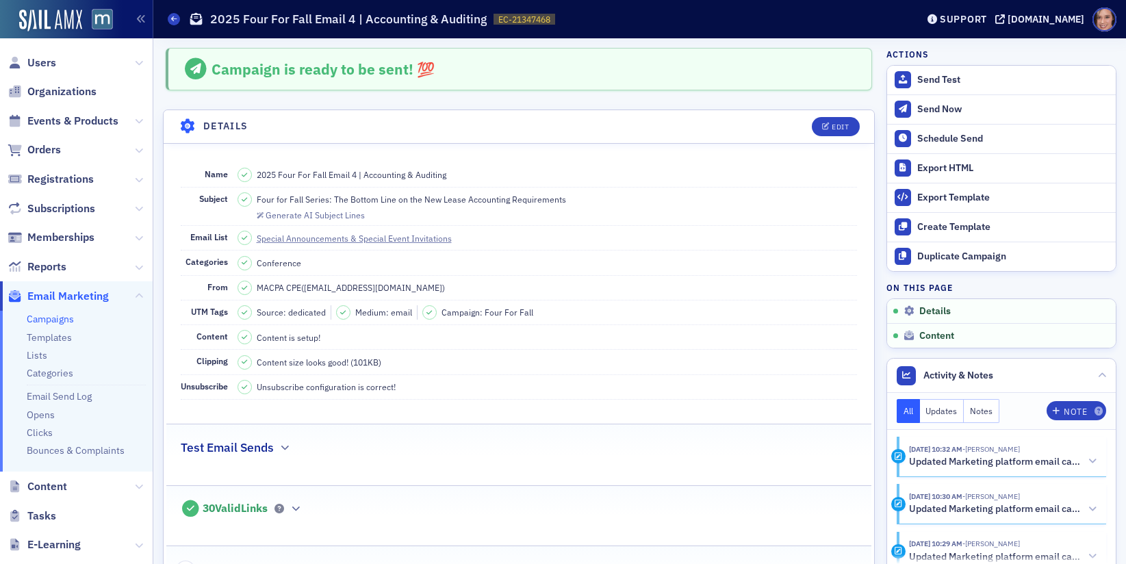 The image size is (1126, 564). I want to click on span: From, so click(218, 287).